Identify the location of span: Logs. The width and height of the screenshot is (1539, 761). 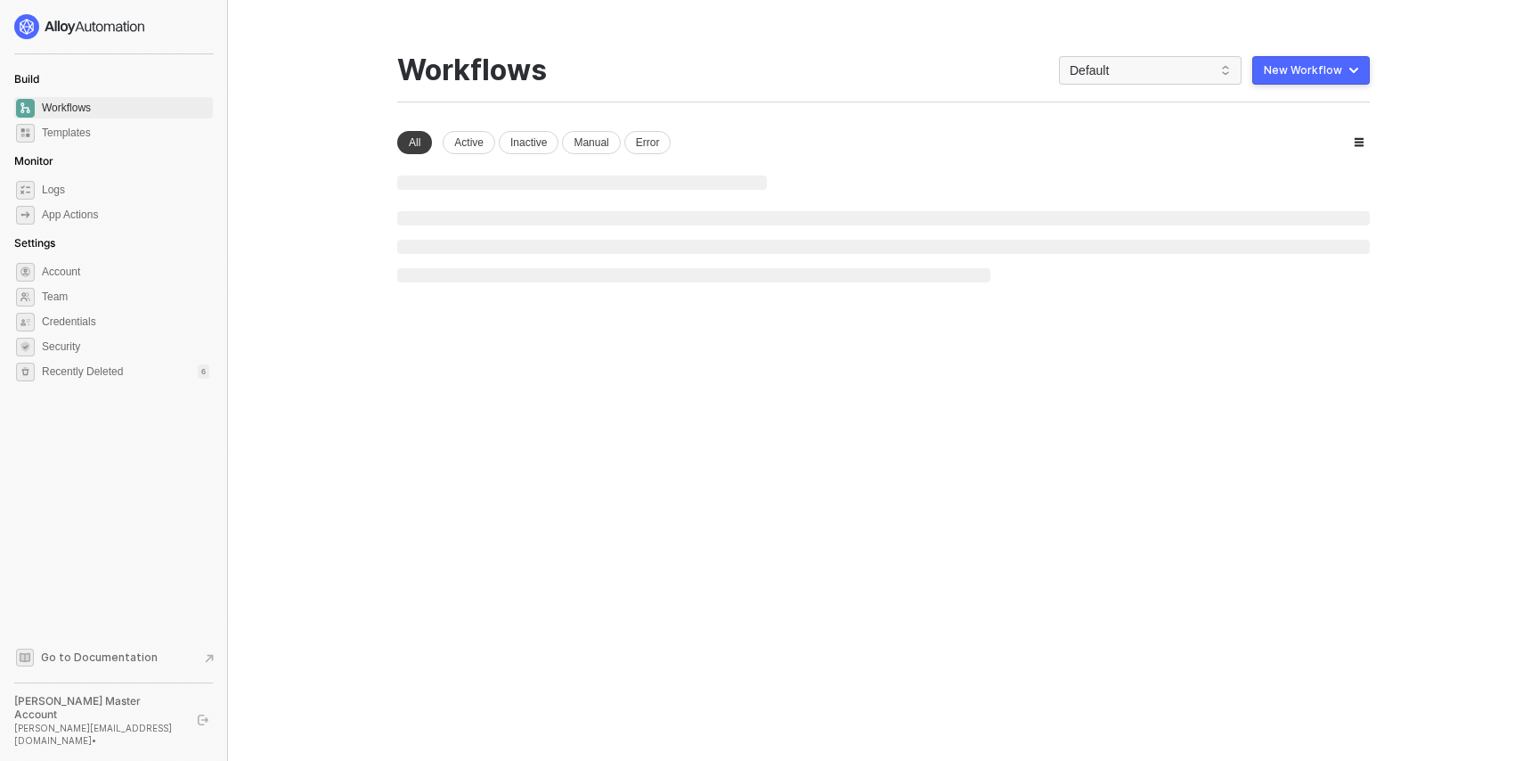
(126, 190).